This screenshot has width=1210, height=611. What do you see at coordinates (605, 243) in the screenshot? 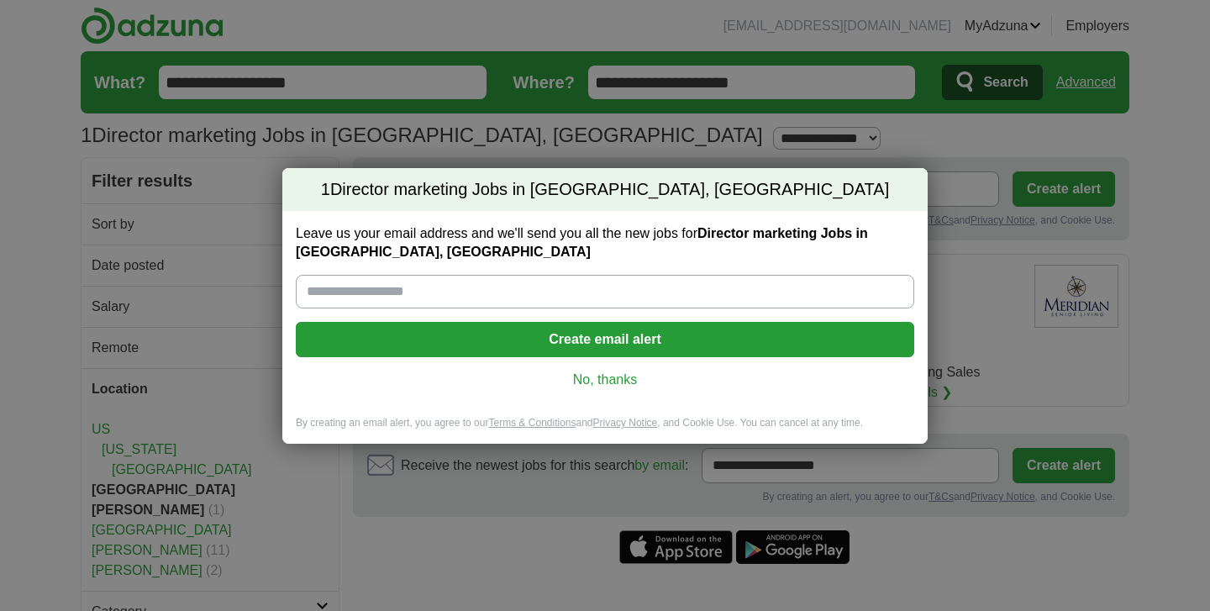
I see `label: Leave us your email address and we'll send you all the new jobs for` at bounding box center [605, 243].